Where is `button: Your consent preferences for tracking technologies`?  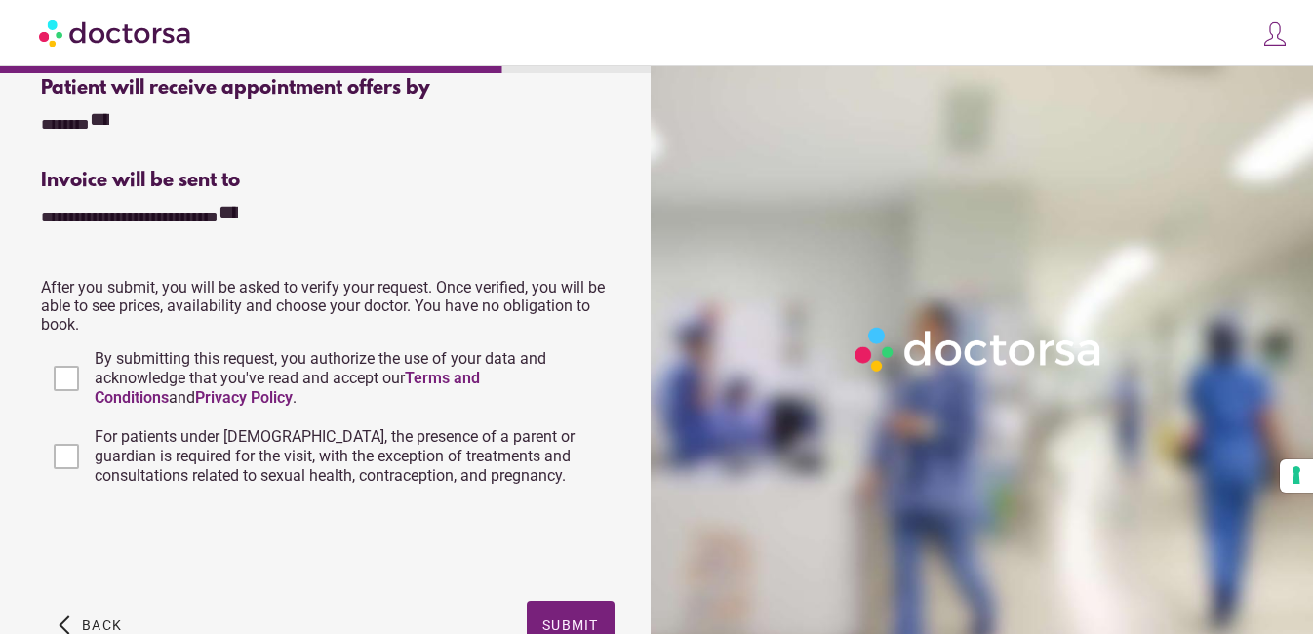
button: Your consent preferences for tracking technologies is located at coordinates (1296, 476).